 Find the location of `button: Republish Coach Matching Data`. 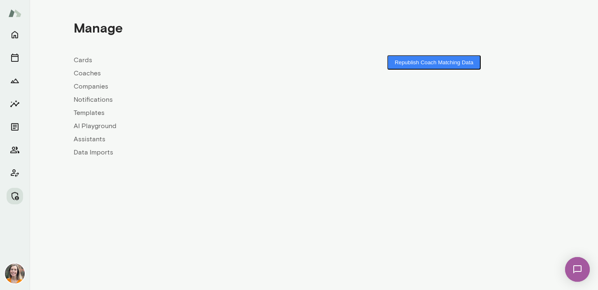

button: Republish Coach Matching Data is located at coordinates (434, 62).